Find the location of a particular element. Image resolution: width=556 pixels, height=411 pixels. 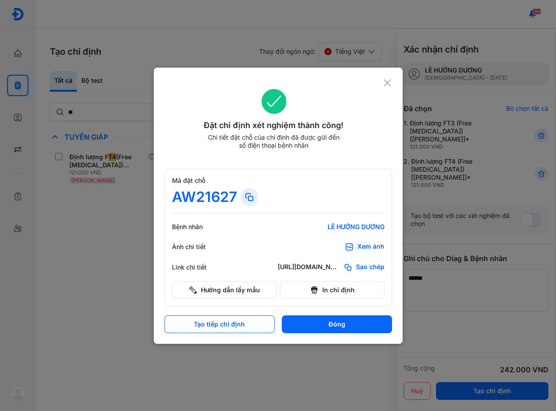

button: In chỉ định is located at coordinates (332, 290).